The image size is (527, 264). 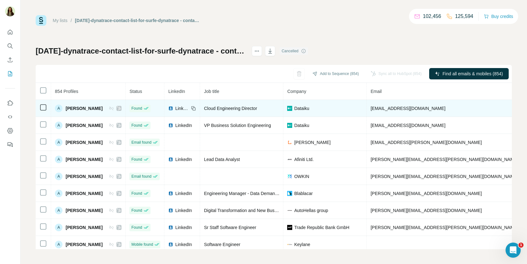 What do you see at coordinates (142, 245) in the screenshot?
I see `span: Mobile found` at bounding box center [142, 245].